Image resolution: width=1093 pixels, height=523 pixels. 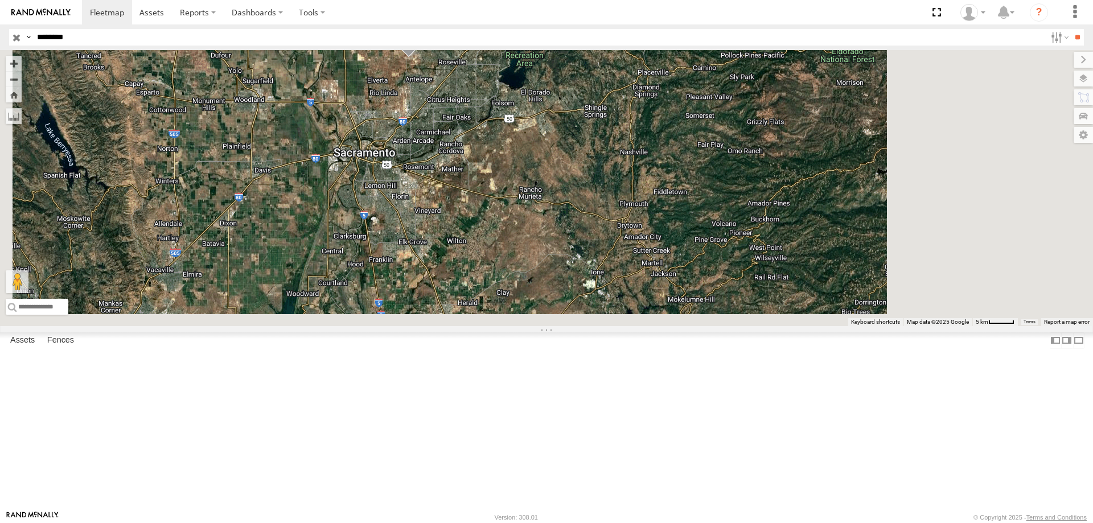 What do you see at coordinates (28, 37) in the screenshot?
I see `label: Search Query` at bounding box center [28, 37].